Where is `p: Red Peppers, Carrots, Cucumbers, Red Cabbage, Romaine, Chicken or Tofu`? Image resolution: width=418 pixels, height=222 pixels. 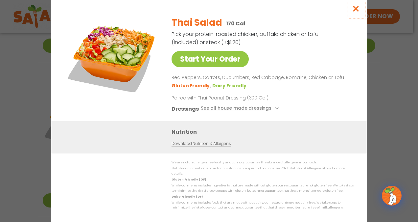 p: Red Peppers, Carrots, Cucumbers, Red Cabbage, Romaine, Chicken or Tofu is located at coordinates (262, 78).